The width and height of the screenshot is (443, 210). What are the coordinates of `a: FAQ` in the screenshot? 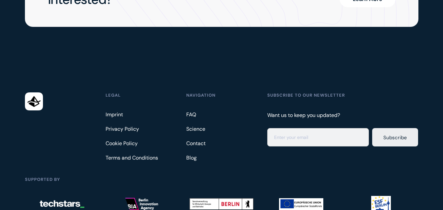 It's located at (192, 115).